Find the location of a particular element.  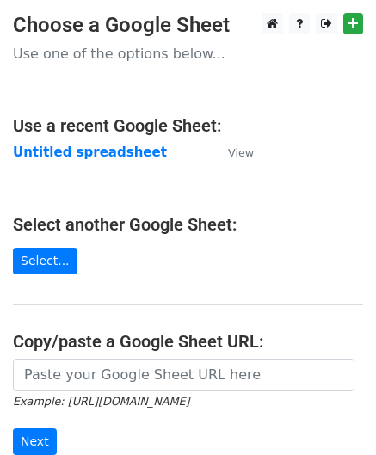

a: View is located at coordinates (232, 152).